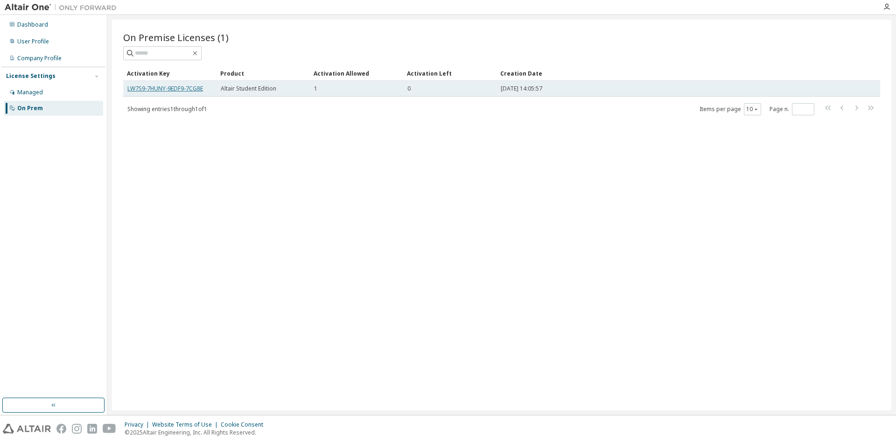 This screenshot has height=442, width=896. Describe the element at coordinates (39, 58) in the screenshot. I see `div: Company Profile` at that location.